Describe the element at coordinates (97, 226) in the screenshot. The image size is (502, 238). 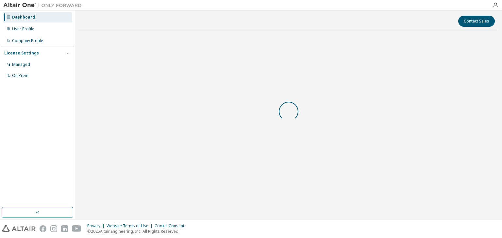
I see `div: Privacy` at that location.